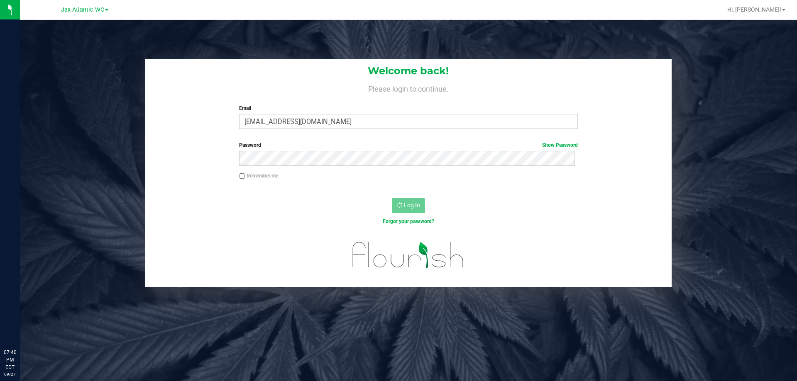 Image resolution: width=797 pixels, height=381 pixels. Describe the element at coordinates (408, 108) in the screenshot. I see `label: Email` at that location.